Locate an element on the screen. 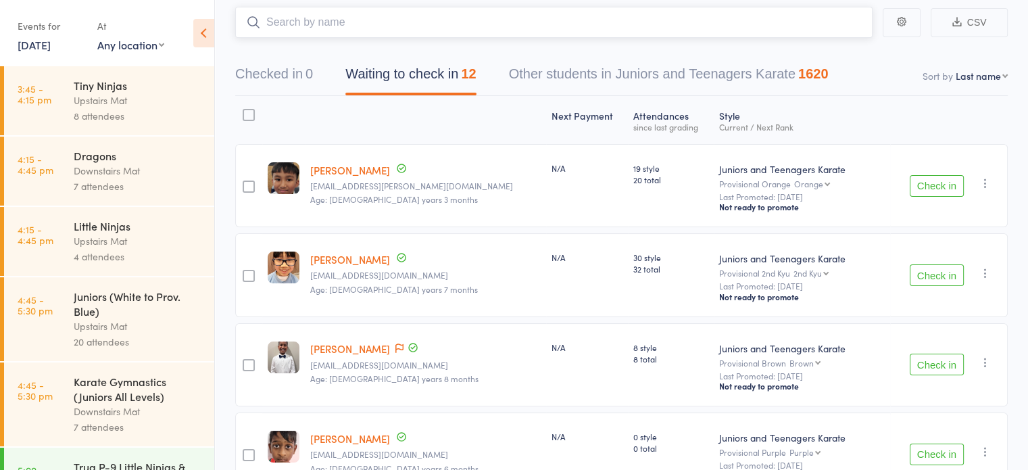 The height and width of the screenshot is (470, 1028). div: Purple is located at coordinates (802, 452).